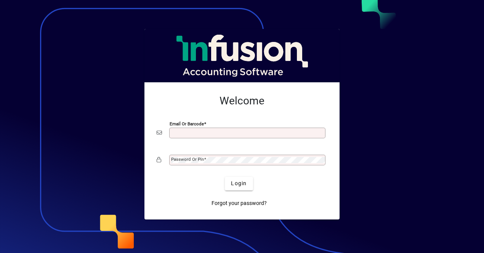  Describe the element at coordinates (239, 184) in the screenshot. I see `button: Login` at that location.